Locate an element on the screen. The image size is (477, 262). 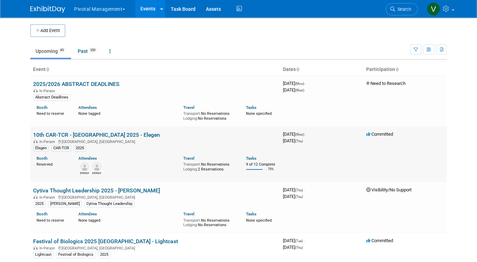
span: (Tue) is located at coordinates (299, 241).